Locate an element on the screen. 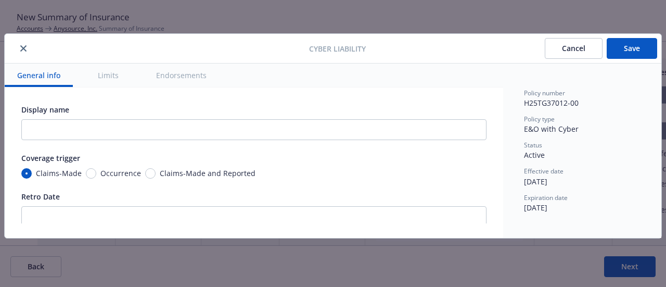 The image size is (666, 287). button: Limits is located at coordinates (108, 75).